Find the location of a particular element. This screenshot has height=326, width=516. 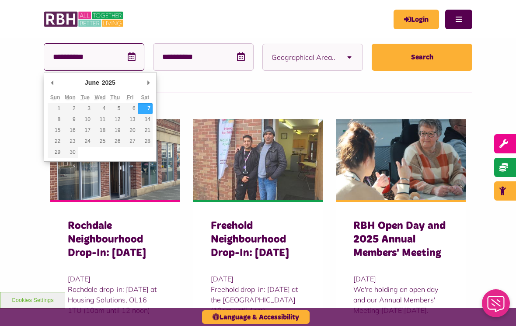

a: MyRBH is located at coordinates (416, 19).